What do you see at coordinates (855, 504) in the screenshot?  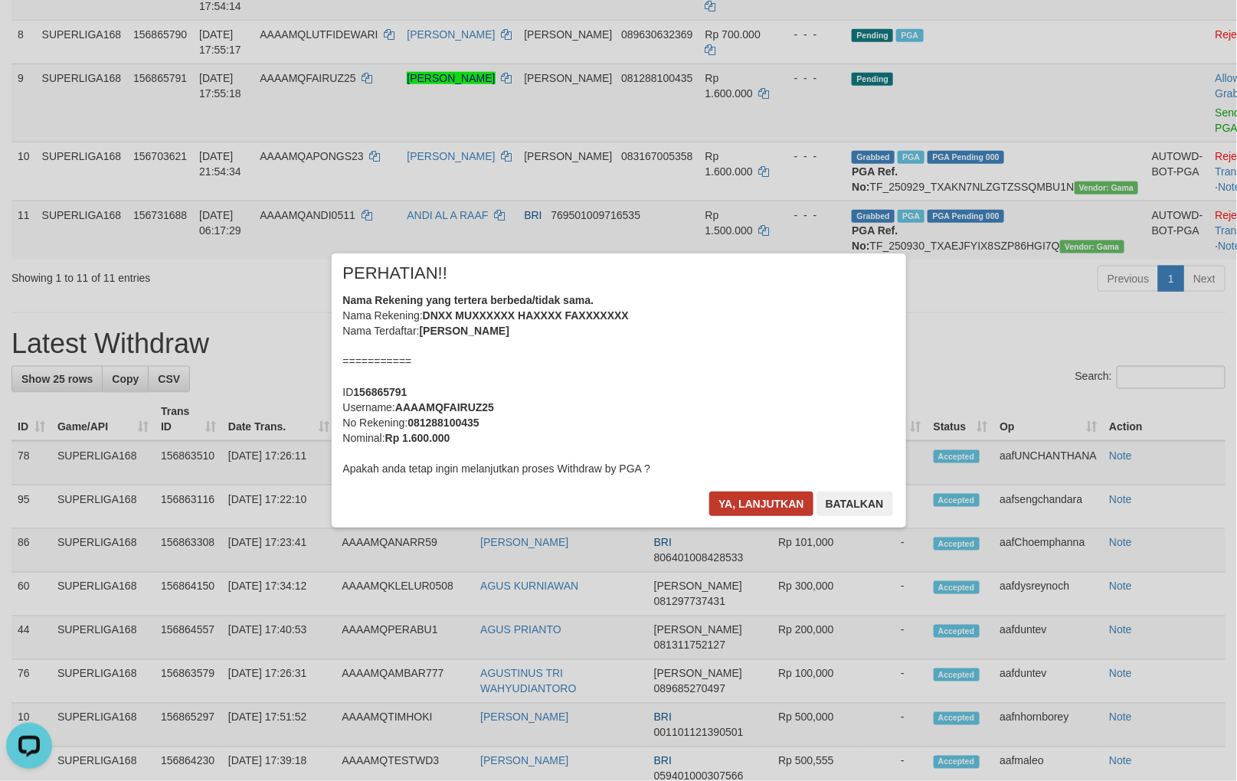 I see `button: Batalkan` at bounding box center [855, 504].